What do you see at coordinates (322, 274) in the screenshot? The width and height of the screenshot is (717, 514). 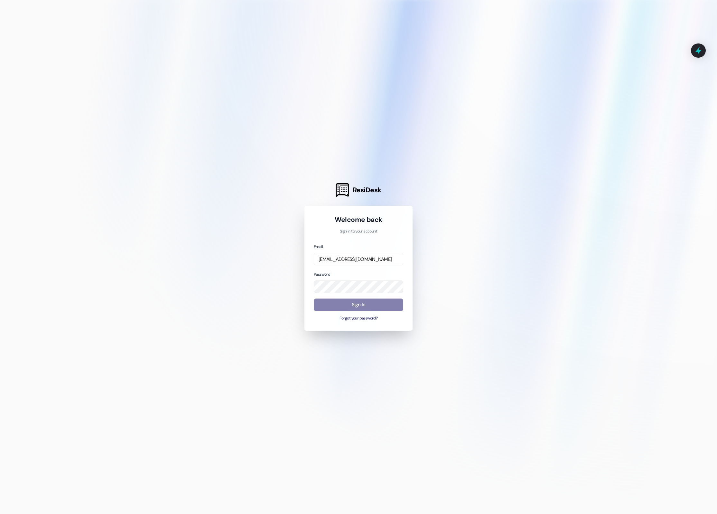 I see `label: Password` at bounding box center [322, 274].